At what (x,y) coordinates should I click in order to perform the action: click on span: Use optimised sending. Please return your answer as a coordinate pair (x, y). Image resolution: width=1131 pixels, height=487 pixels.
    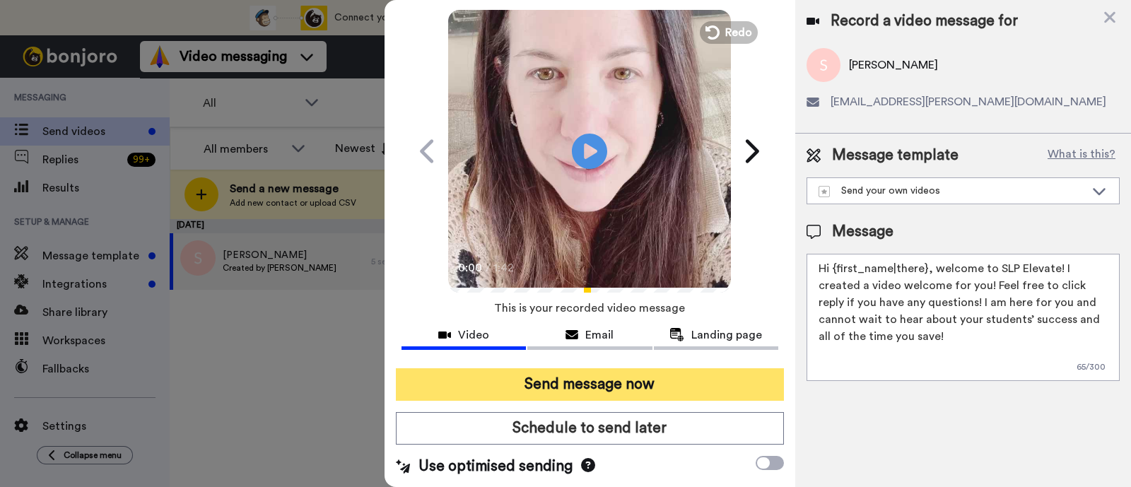
    Looking at the image, I should click on (496, 467).